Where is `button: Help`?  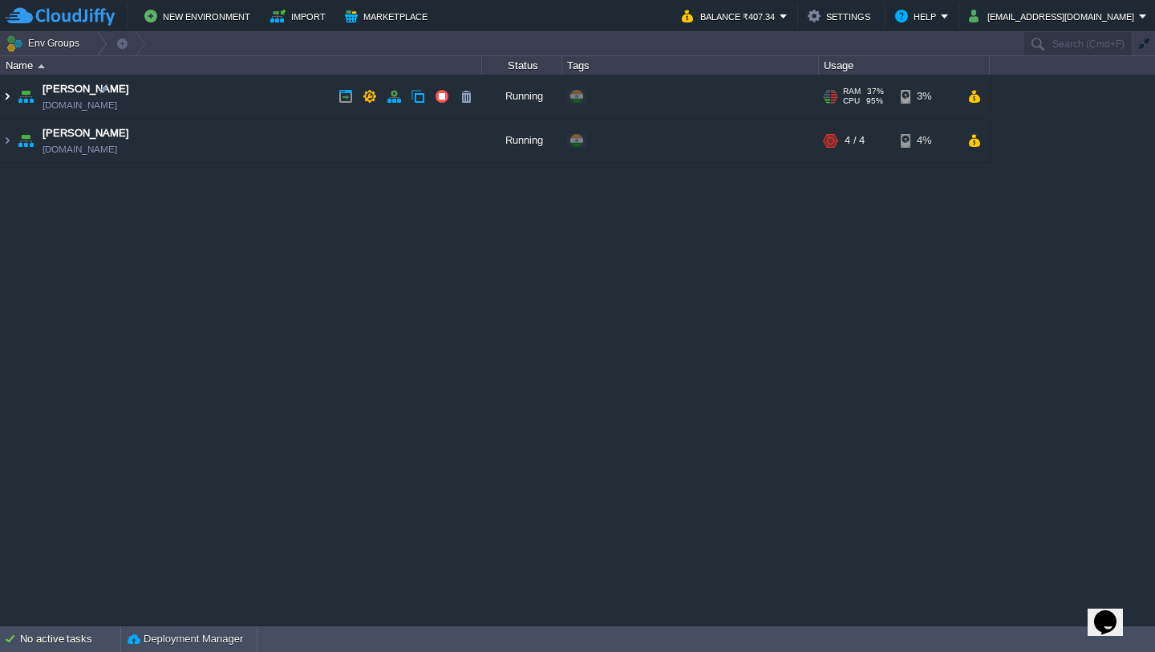
button: Help is located at coordinates (918, 16).